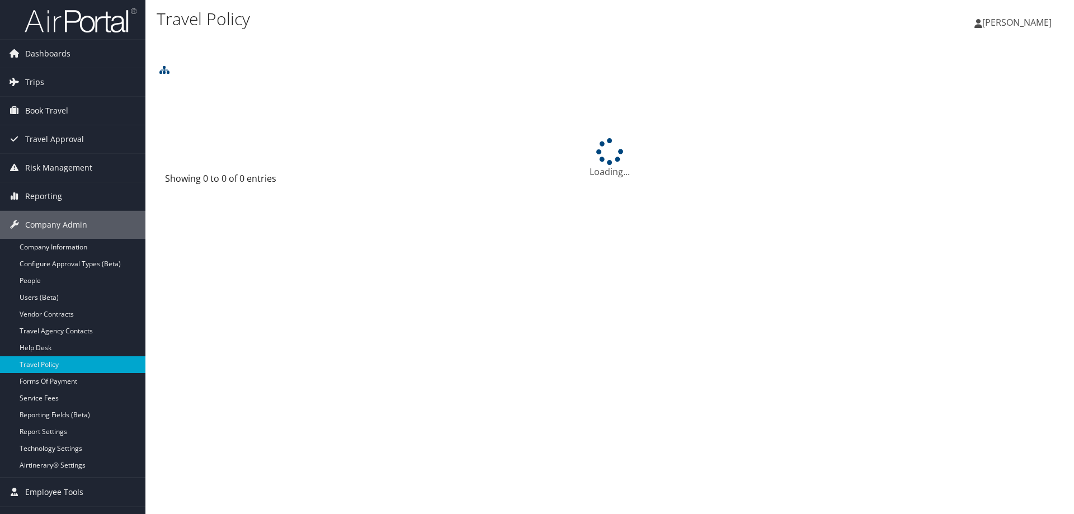  What do you see at coordinates (35, 82) in the screenshot?
I see `span: Trips` at bounding box center [35, 82].